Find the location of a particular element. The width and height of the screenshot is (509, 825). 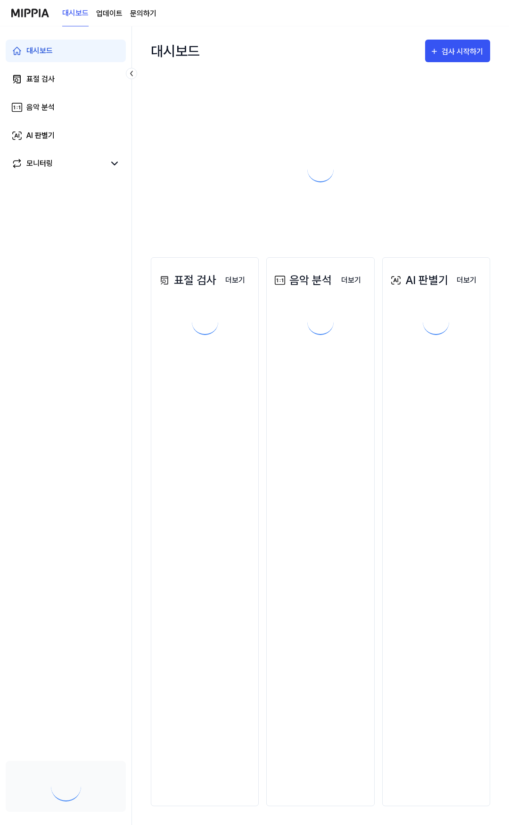

div: 모니터링 is located at coordinates (40, 164).